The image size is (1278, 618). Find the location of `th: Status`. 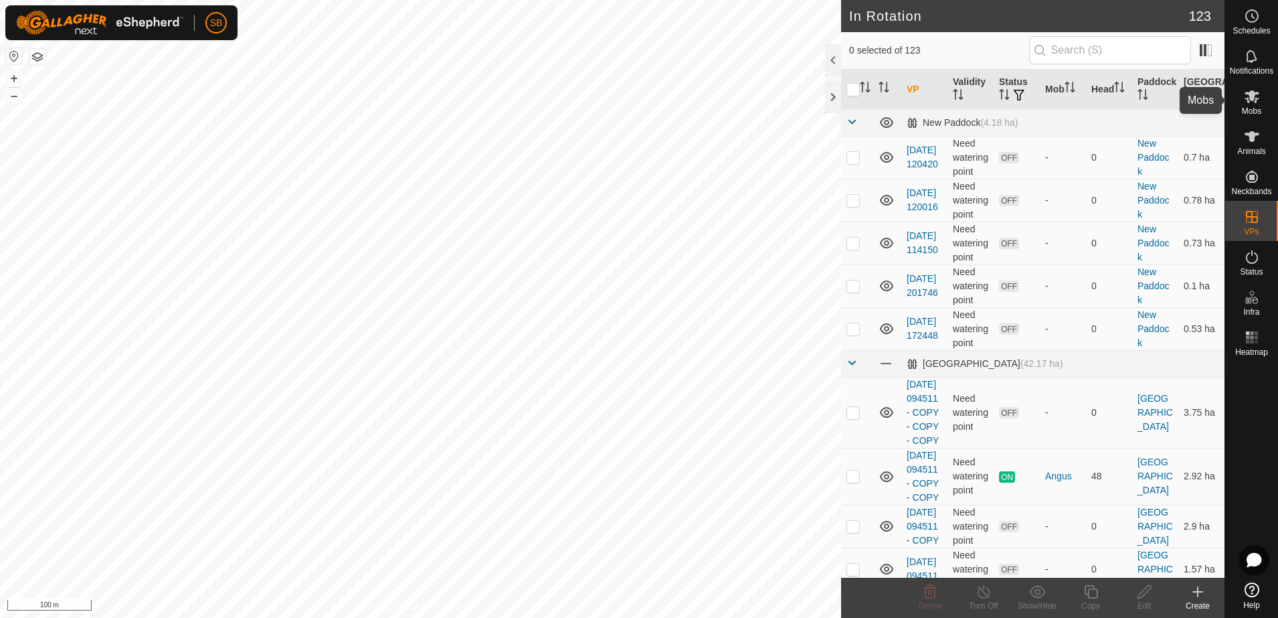

th: Status is located at coordinates (1017, 90).